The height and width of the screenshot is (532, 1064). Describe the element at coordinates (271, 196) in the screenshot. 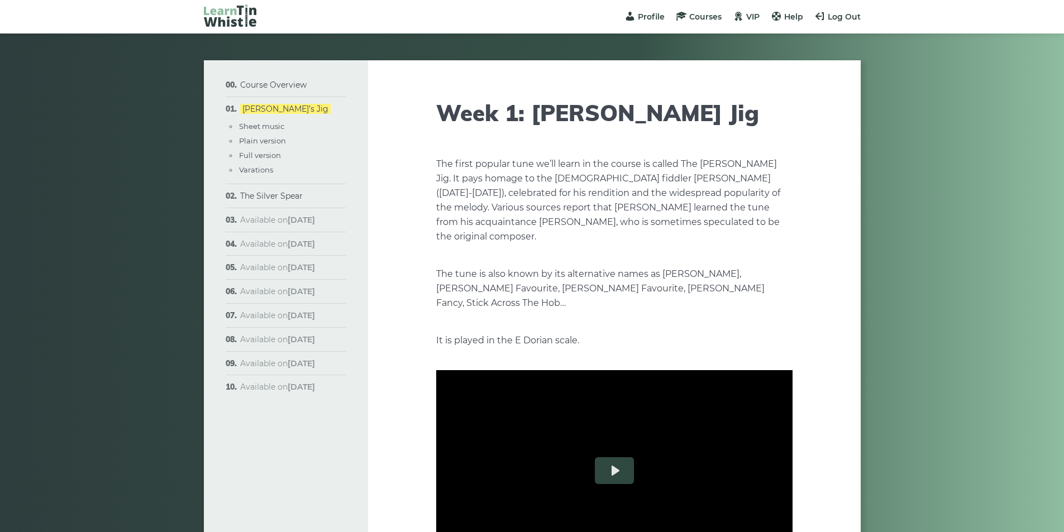

I see `a: The Silver Spear` at that location.